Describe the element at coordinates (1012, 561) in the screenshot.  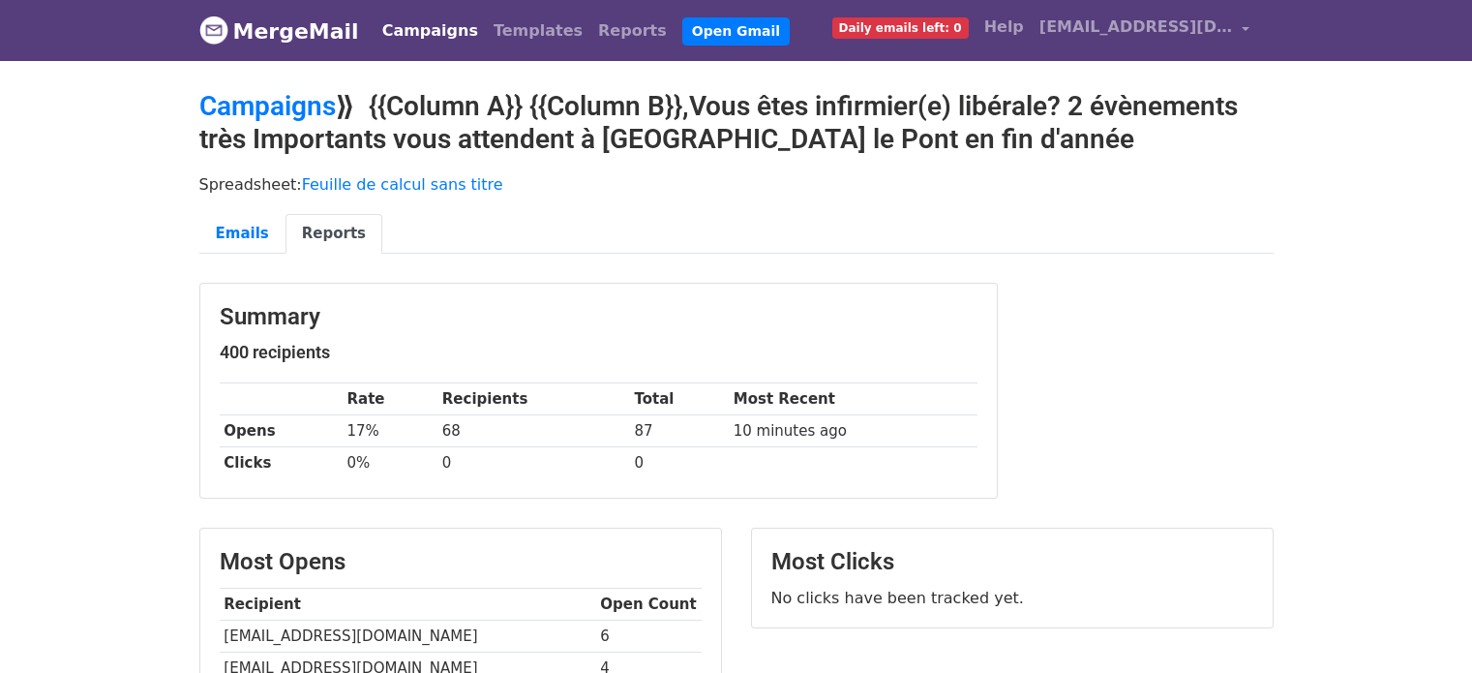
I see `h3: Most Clicks` at that location.